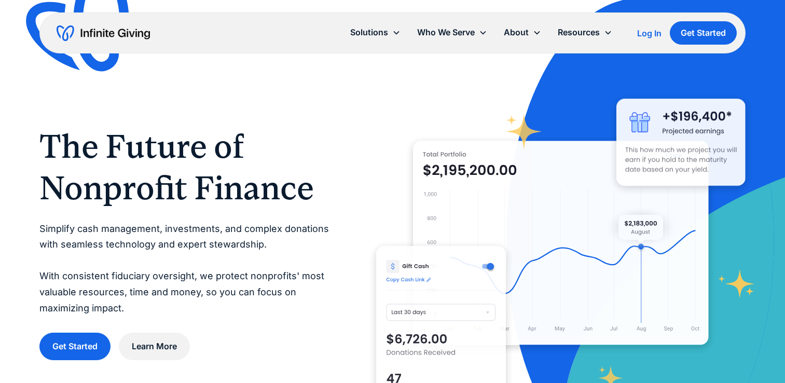 Image resolution: width=785 pixels, height=383 pixels. Describe the element at coordinates (187, 167) in the screenshot. I see `h1: The Future of Nonprofit Finance` at that location.